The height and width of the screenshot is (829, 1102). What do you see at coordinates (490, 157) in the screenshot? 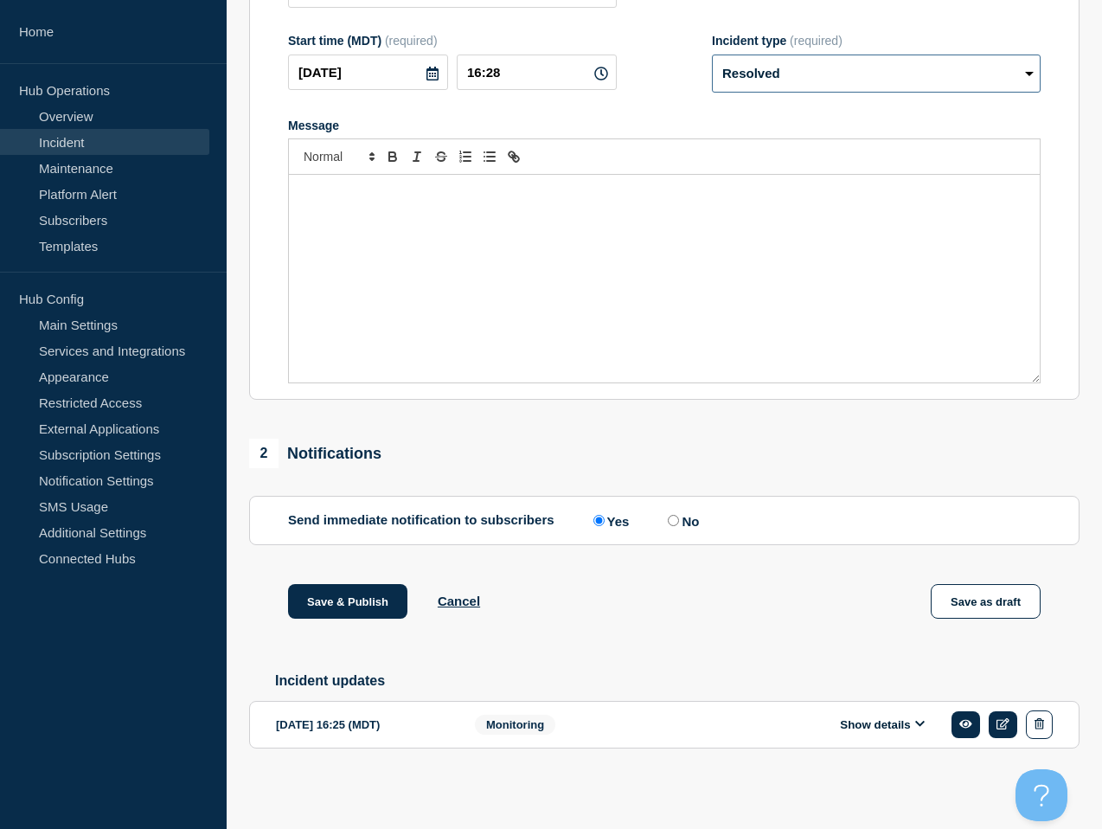
I see `button: Toggle bulleted list` at bounding box center [490, 157].